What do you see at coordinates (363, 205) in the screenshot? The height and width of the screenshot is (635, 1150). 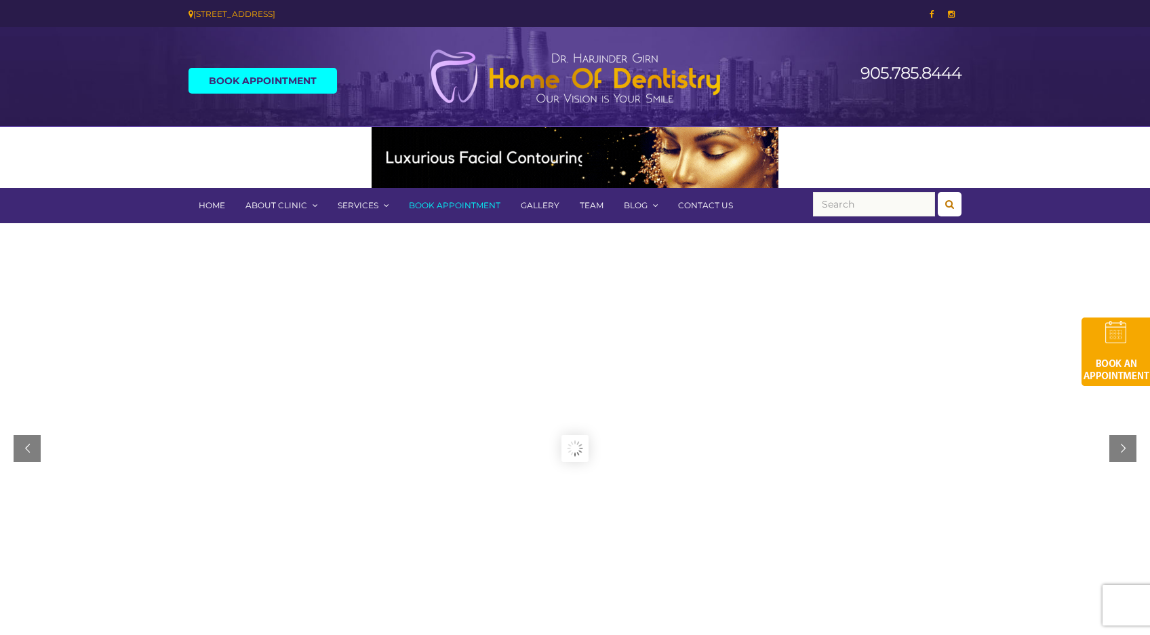 I see `a: Services` at bounding box center [363, 205].